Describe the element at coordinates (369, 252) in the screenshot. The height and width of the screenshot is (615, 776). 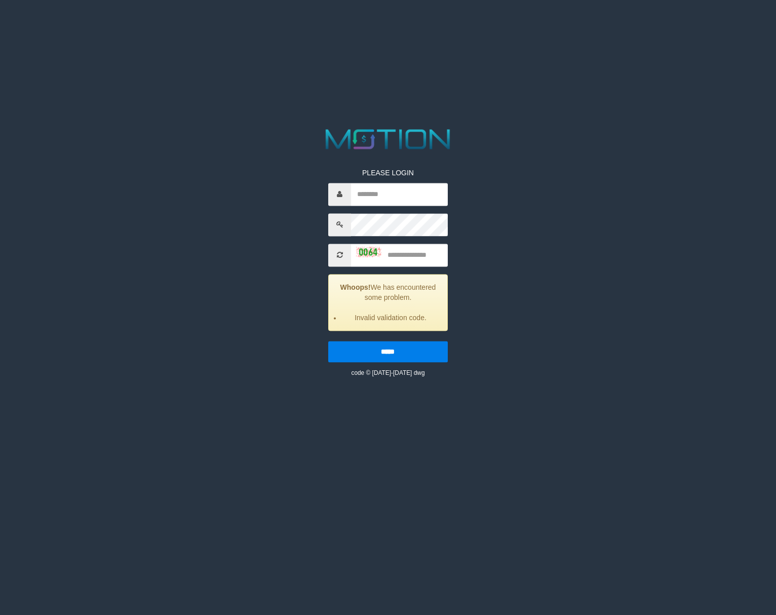
I see `img: captcha` at that location.